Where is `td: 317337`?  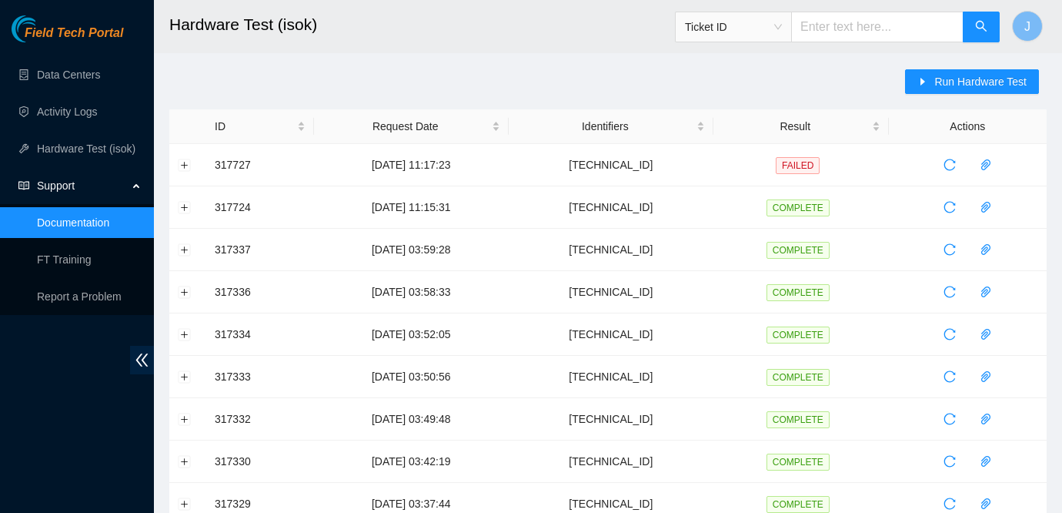 td: 317337 is located at coordinates (260, 249).